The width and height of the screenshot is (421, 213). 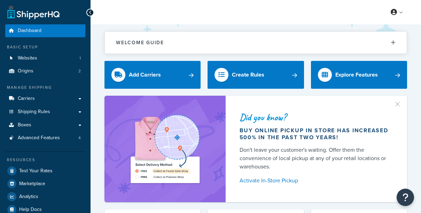 What do you see at coordinates (45, 112) in the screenshot?
I see `li: Shipping Rules` at bounding box center [45, 112].